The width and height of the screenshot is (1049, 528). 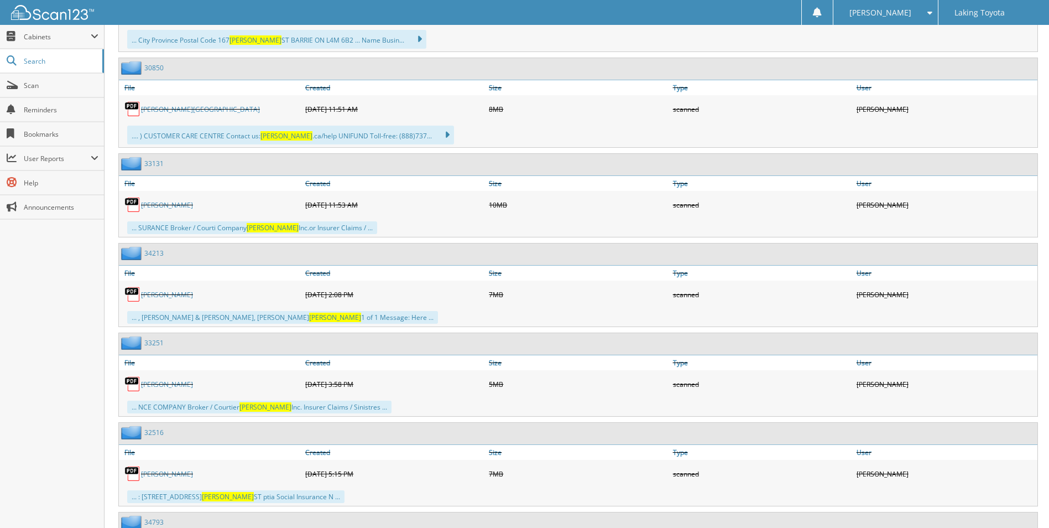 I want to click on span: Help, so click(x=61, y=183).